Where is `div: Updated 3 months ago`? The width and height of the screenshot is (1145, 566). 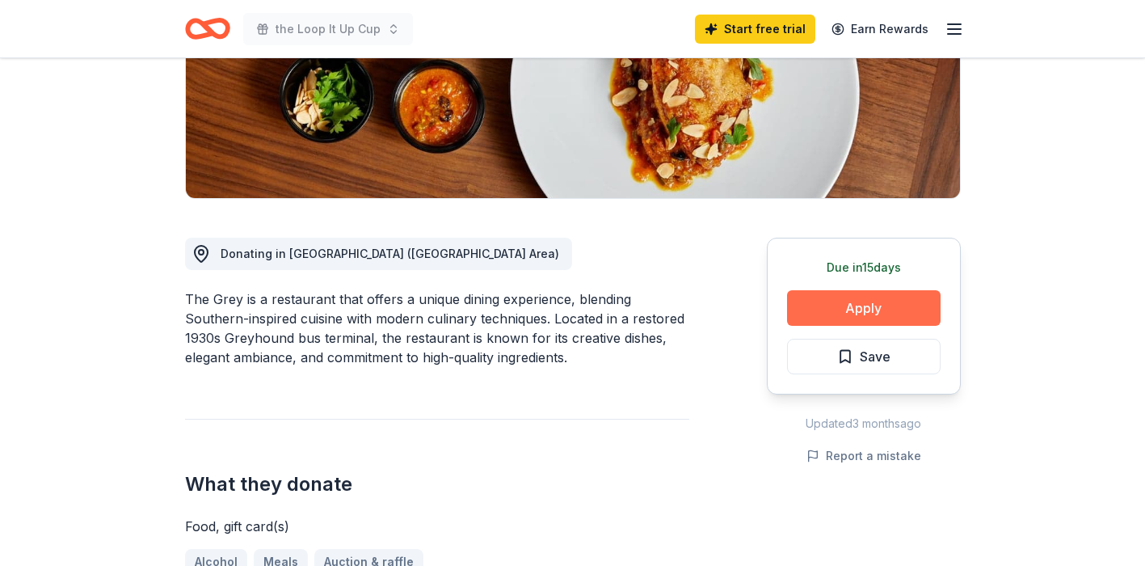 div: Updated 3 months ago is located at coordinates (864, 424).